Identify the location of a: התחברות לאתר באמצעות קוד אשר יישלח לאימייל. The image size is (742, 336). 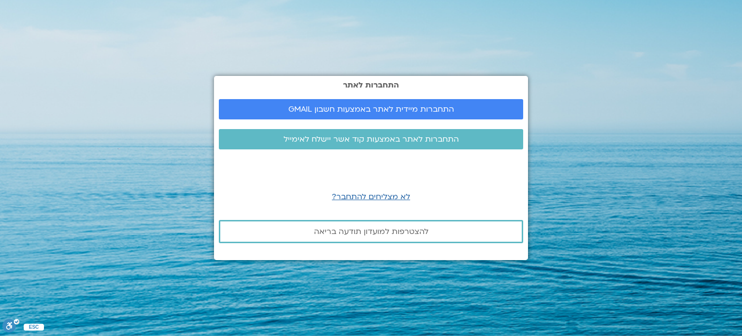
(371, 139).